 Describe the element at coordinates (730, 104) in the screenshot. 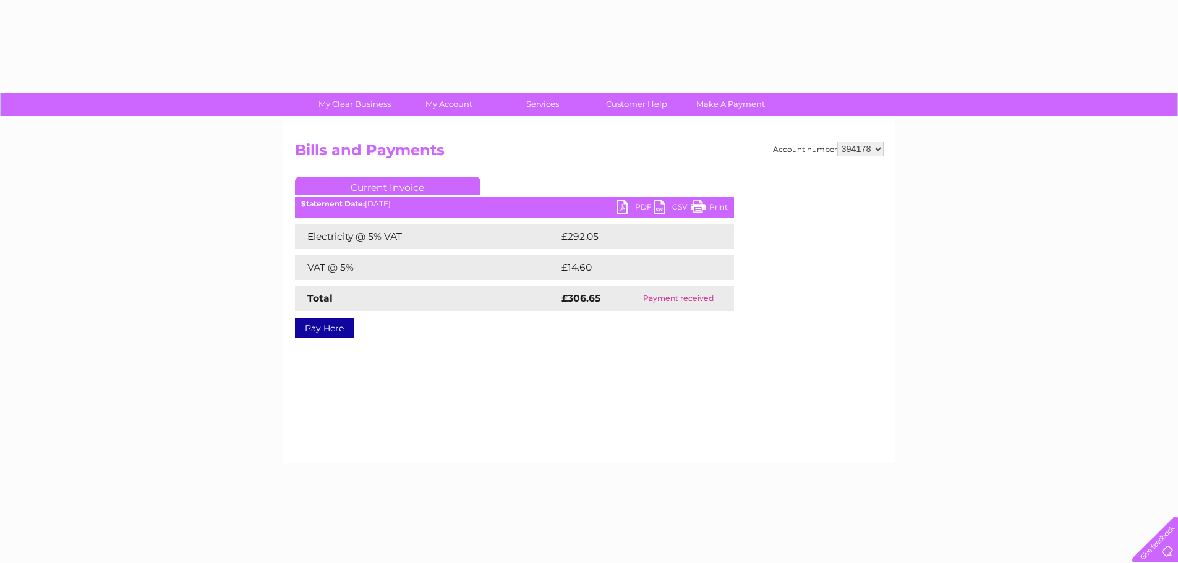

I see `a: Make A Payment` at that location.